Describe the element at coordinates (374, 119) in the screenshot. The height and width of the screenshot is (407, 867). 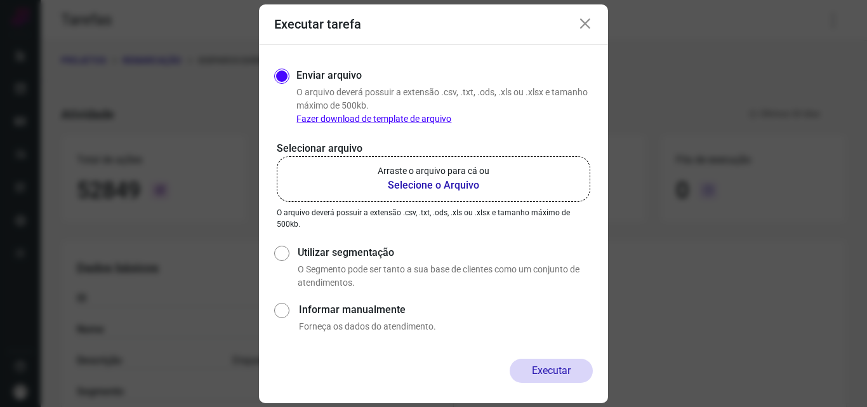
I see `a: Fazer download de template de arquivo` at that location.